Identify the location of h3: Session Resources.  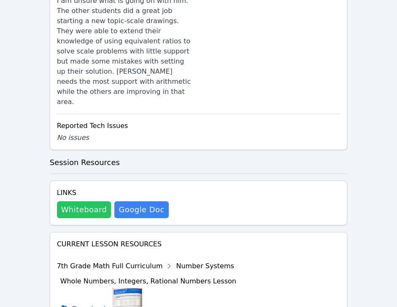
(199, 163).